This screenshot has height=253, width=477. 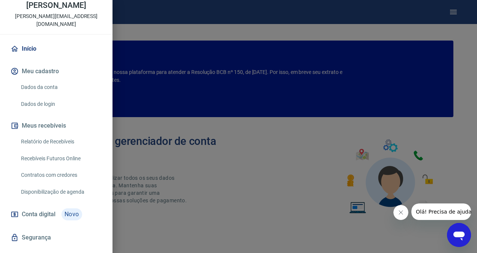 What do you see at coordinates (39, 214) in the screenshot?
I see `span: Conta digital` at bounding box center [39, 214].